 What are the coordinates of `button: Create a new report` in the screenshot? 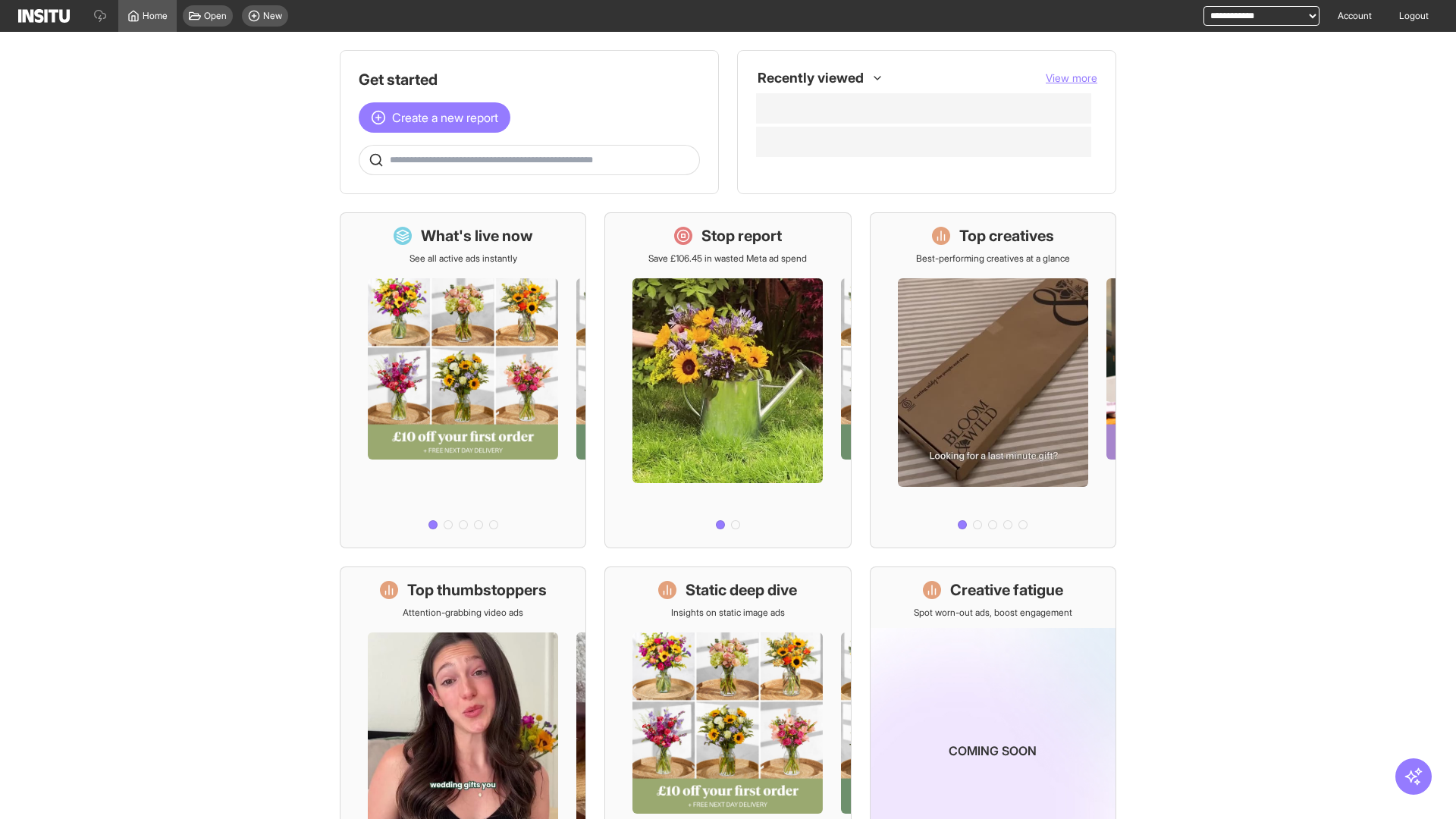 It's located at (435, 118).